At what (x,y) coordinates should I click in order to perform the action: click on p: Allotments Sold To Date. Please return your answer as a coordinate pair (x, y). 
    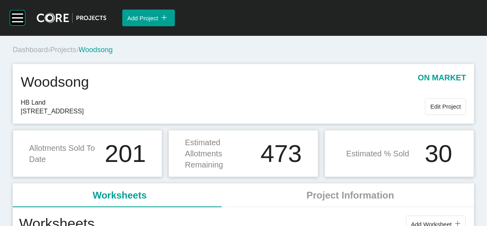
    Looking at the image, I should click on (65, 154).